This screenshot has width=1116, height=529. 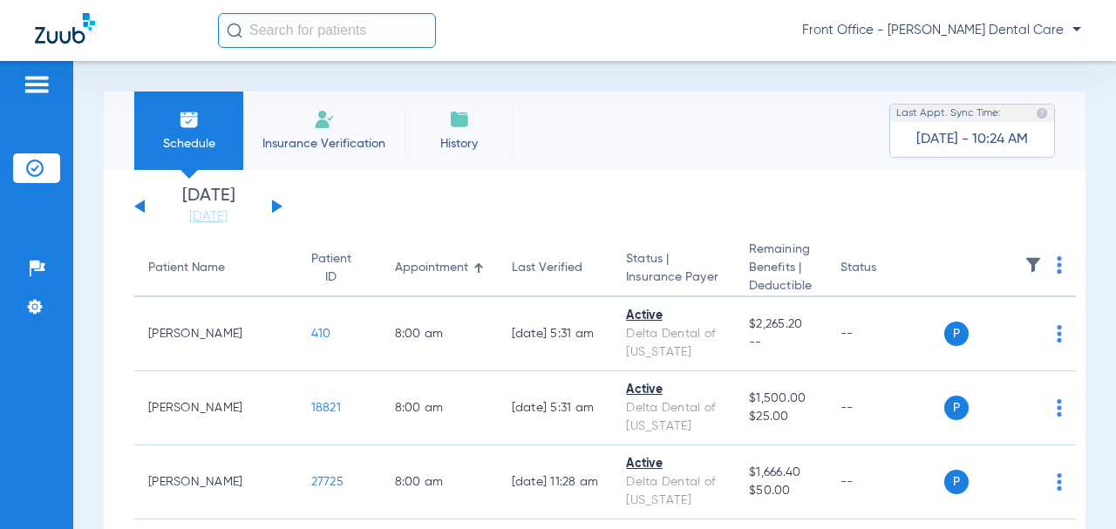 What do you see at coordinates (1042, 113) in the screenshot?
I see `img: last sync help info` at bounding box center [1042, 113].